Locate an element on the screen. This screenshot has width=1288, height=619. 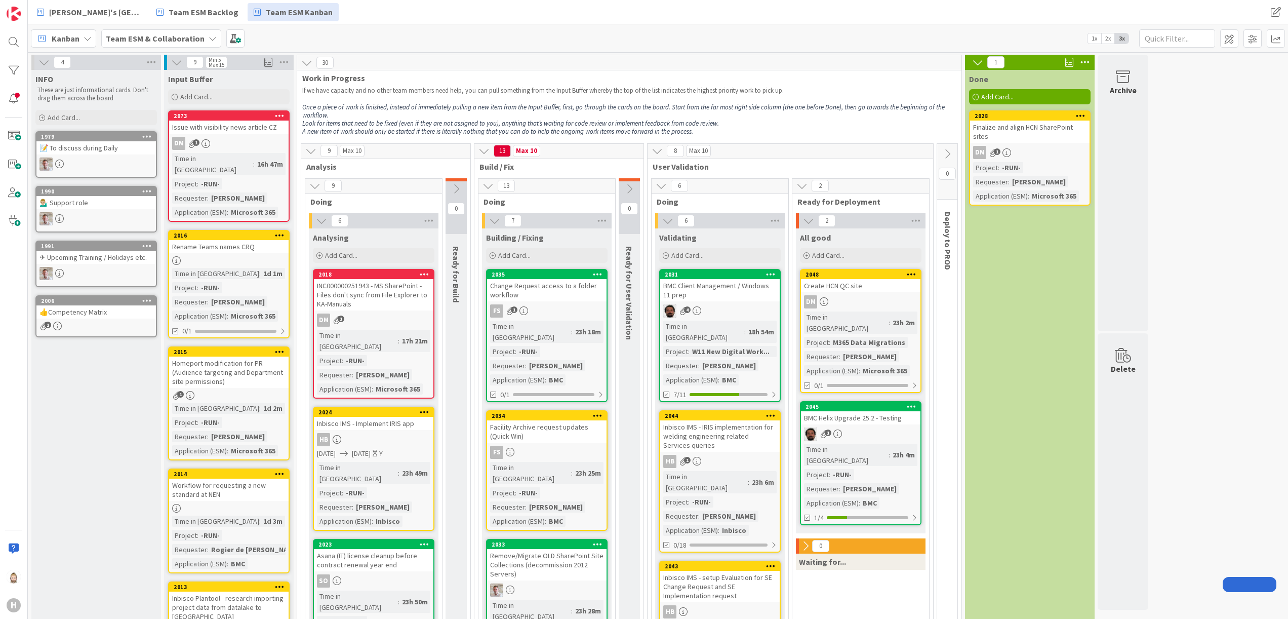
div: 2016 is located at coordinates (231, 235).